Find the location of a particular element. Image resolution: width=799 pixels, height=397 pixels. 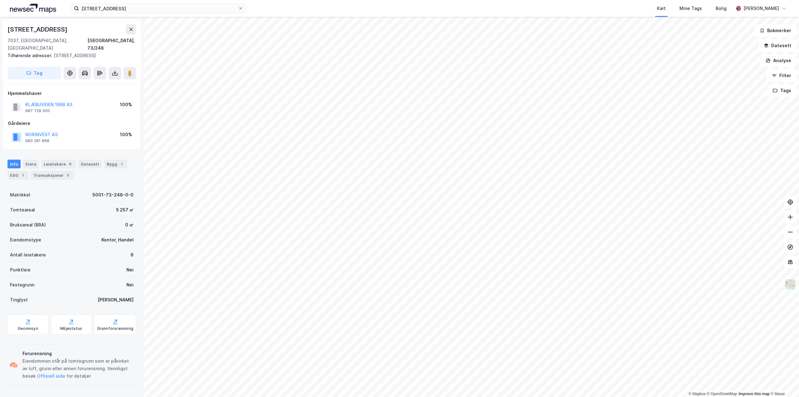

div: 5001-73-248-0-0 is located at coordinates (113, 195).